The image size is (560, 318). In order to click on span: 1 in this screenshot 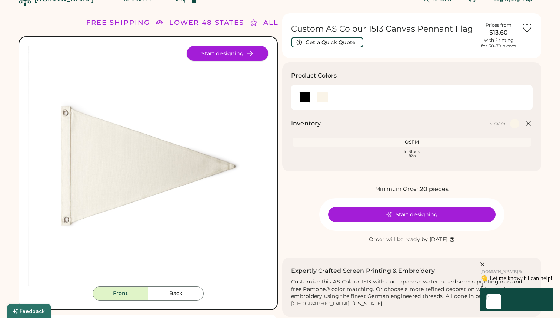, I will do `click(46, 62)`.